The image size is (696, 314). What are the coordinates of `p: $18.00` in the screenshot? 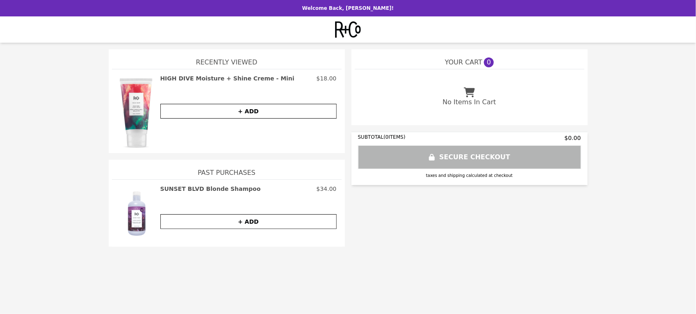 It's located at (326, 78).